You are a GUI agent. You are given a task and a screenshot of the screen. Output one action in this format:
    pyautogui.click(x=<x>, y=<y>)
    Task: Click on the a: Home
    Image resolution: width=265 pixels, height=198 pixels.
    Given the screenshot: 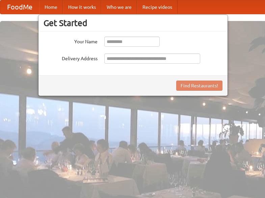 What is the action you would take?
    pyautogui.click(x=51, y=7)
    